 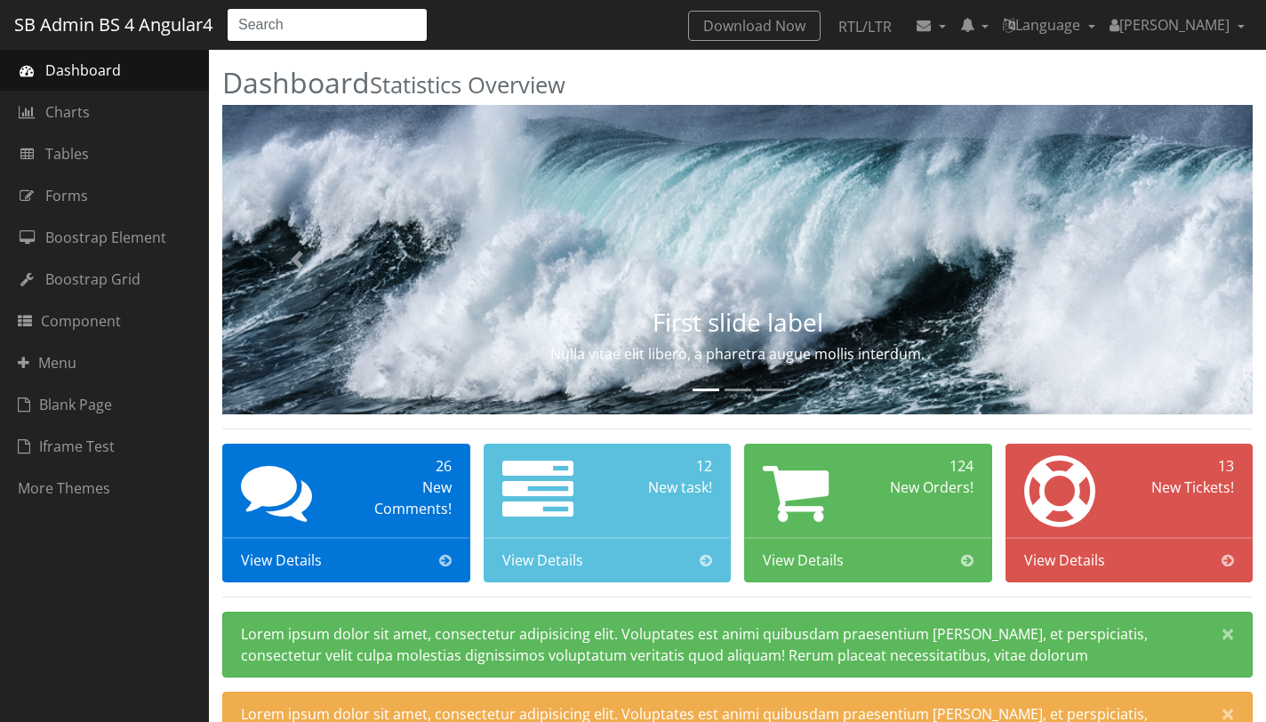 I want to click on div: New task!, so click(x=662, y=487).